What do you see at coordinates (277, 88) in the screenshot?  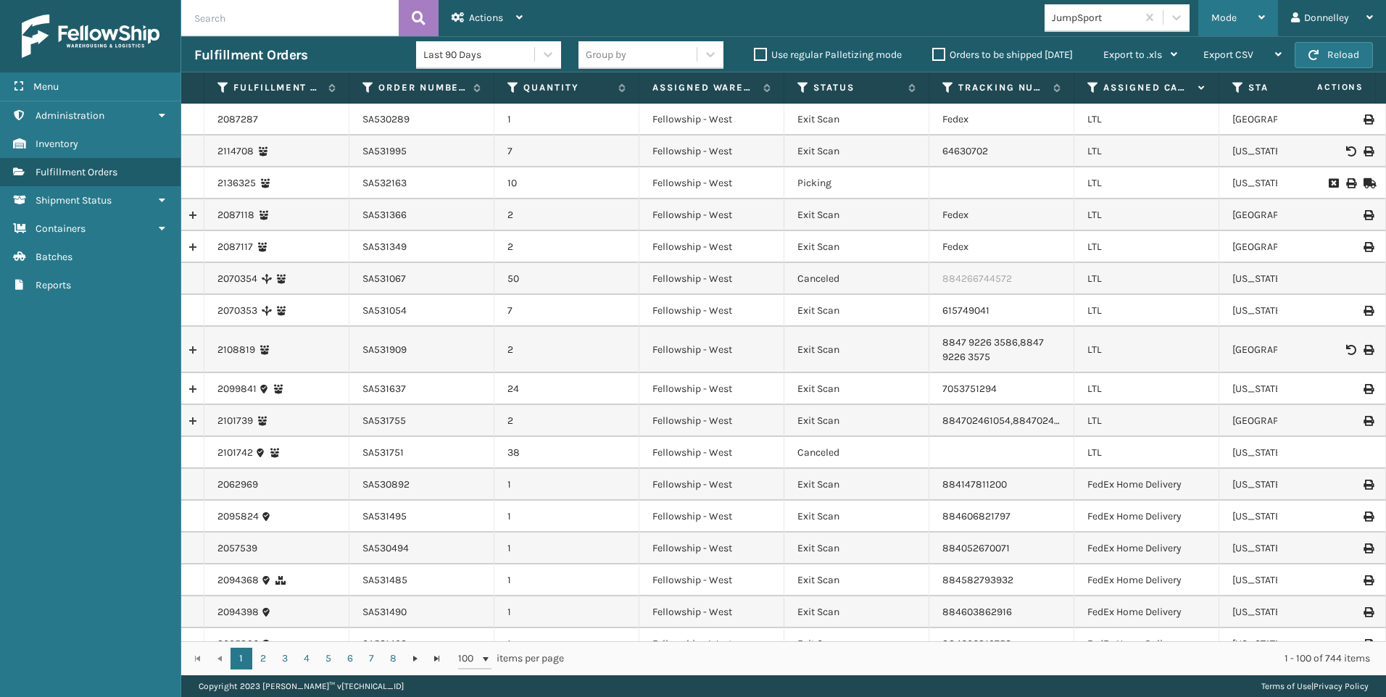 I see `label: Fulfillment Order Id` at bounding box center [277, 88].